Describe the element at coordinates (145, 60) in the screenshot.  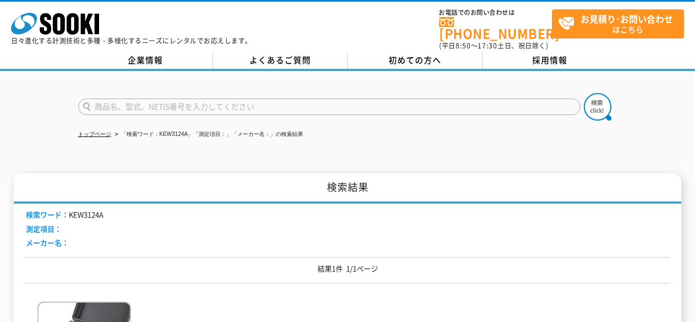
I see `a: 企業情報` at that location.